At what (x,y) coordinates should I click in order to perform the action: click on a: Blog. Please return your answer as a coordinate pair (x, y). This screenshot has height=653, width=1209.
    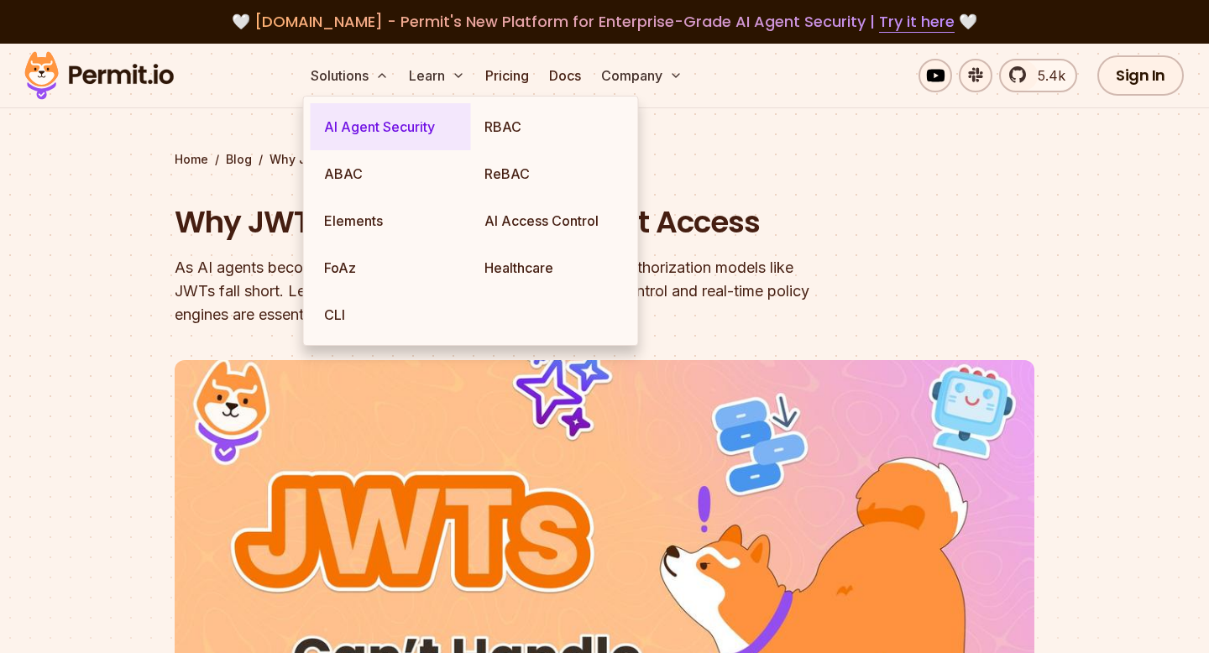
    Looking at the image, I should click on (238, 160).